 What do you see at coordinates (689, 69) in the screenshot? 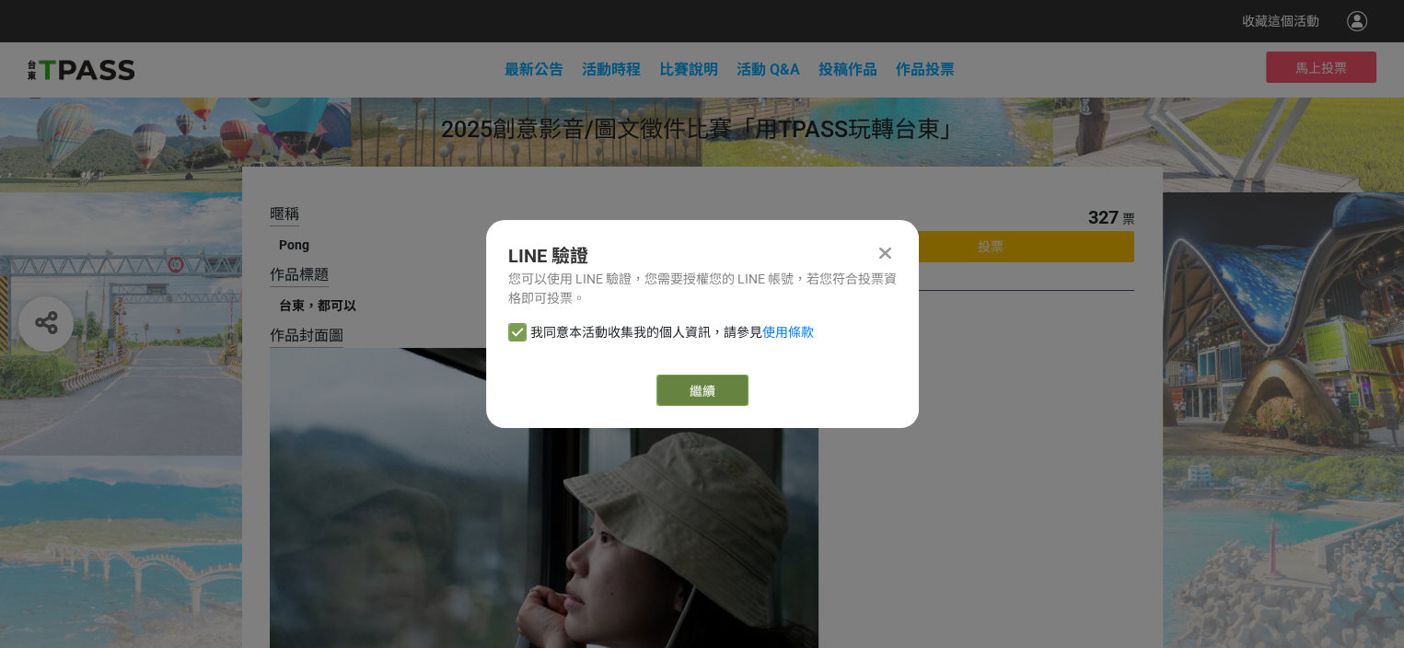
I see `a: 比賽說明` at bounding box center [689, 69].